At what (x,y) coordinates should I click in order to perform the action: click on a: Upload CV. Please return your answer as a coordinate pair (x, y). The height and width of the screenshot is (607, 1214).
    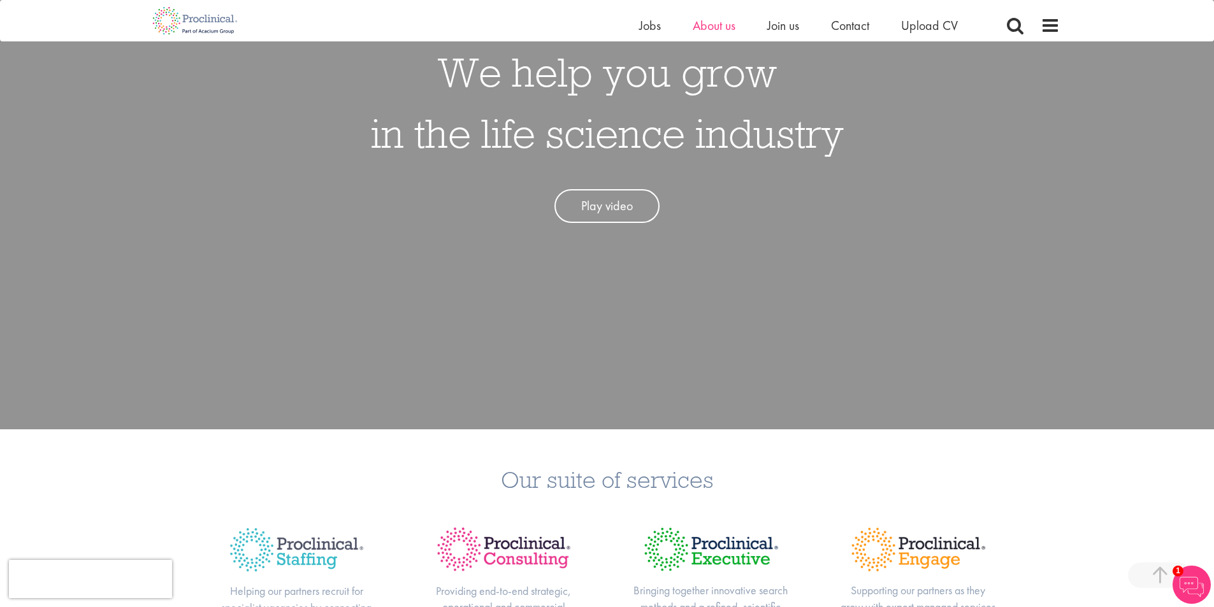
    Looking at the image, I should click on (929, 25).